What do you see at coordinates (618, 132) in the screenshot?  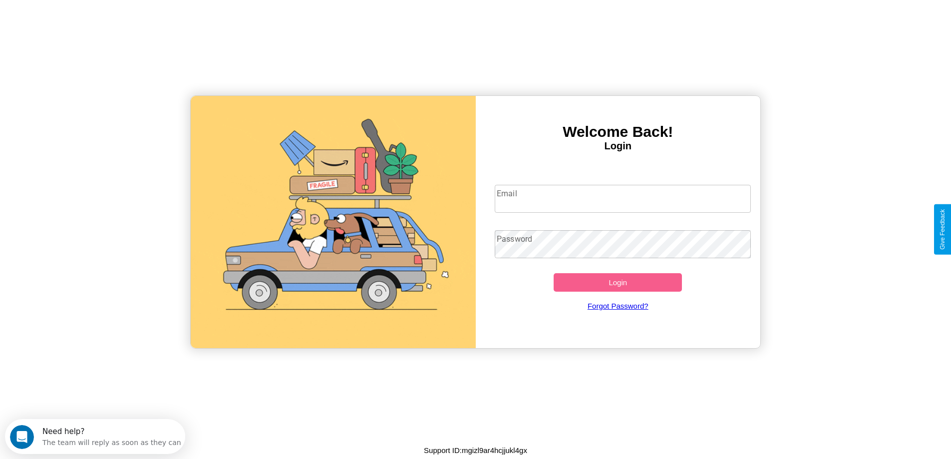 I see `h3: Welcome Back!` at bounding box center [618, 132].